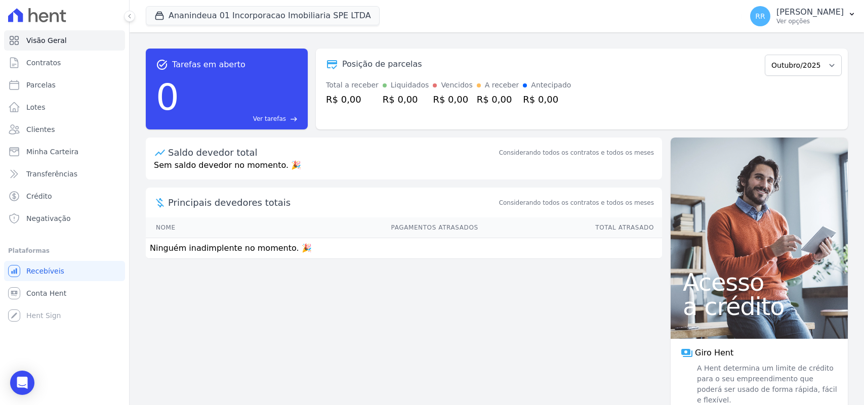 Image resolution: width=864 pixels, height=405 pixels. What do you see at coordinates (352, 85) in the screenshot?
I see `div: Total a receber` at bounding box center [352, 85].